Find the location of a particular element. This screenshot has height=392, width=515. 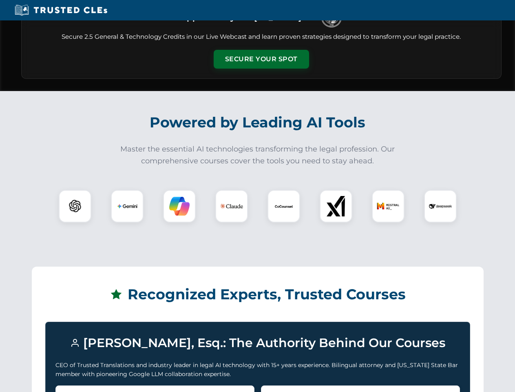

div: DeepSeek is located at coordinates (441, 206).